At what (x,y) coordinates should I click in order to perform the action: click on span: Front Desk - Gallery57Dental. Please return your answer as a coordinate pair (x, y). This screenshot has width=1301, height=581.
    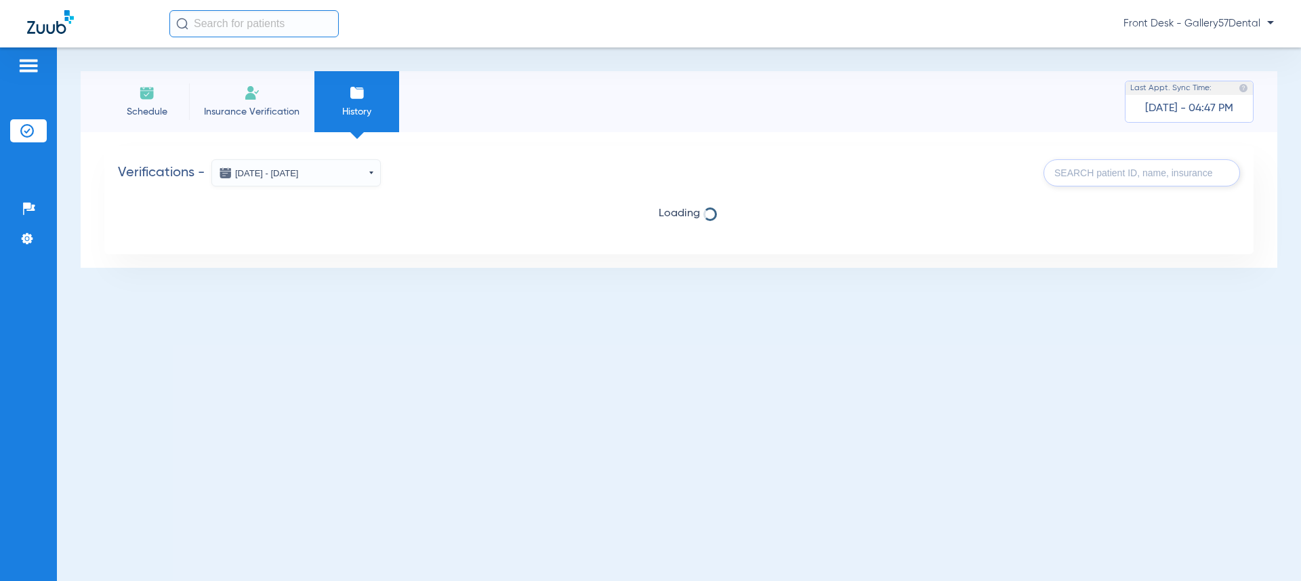
    Looking at the image, I should click on (1199, 24).